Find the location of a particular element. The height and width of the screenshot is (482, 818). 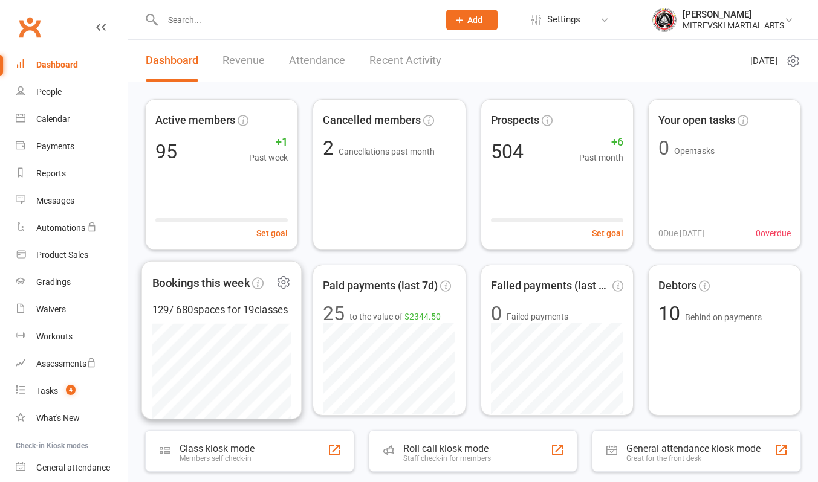

span: $2344.50 is located at coordinates (422, 317).